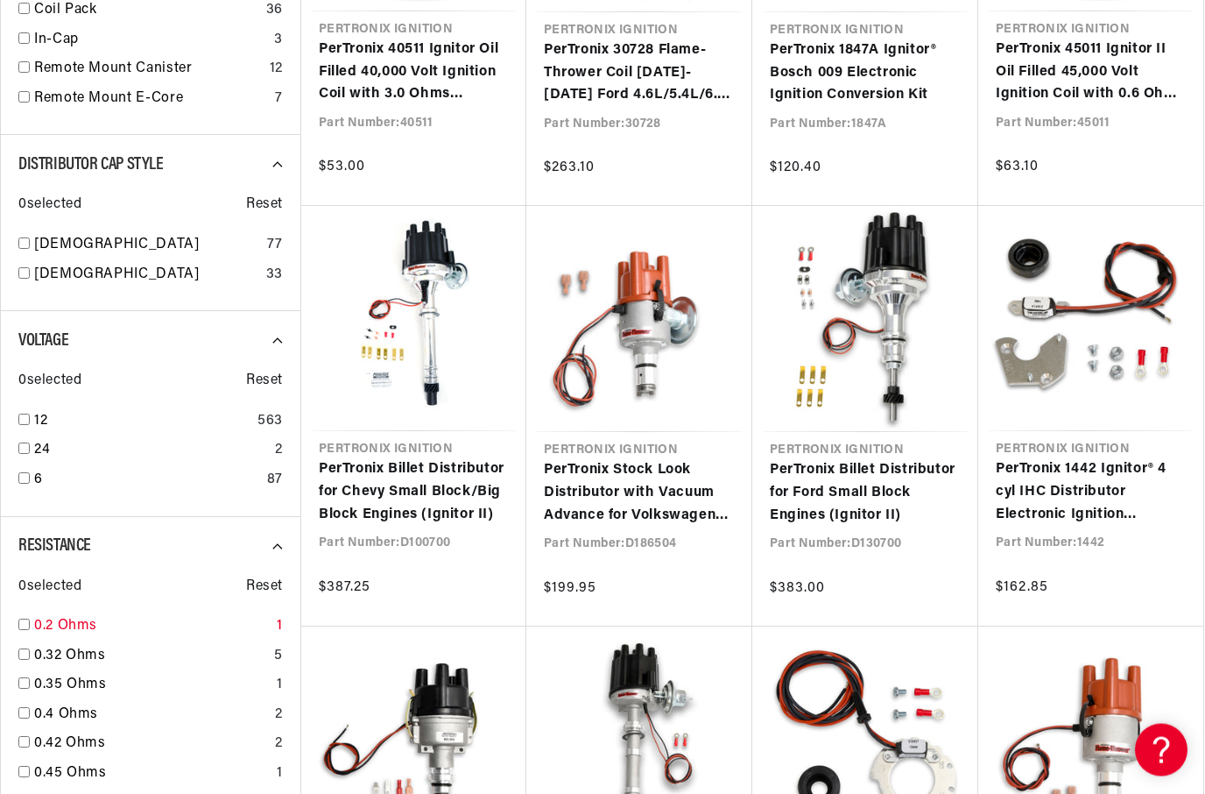 Image resolution: width=1205 pixels, height=794 pixels. What do you see at coordinates (54, 547) in the screenshot?
I see `span: Resistance` at bounding box center [54, 547].